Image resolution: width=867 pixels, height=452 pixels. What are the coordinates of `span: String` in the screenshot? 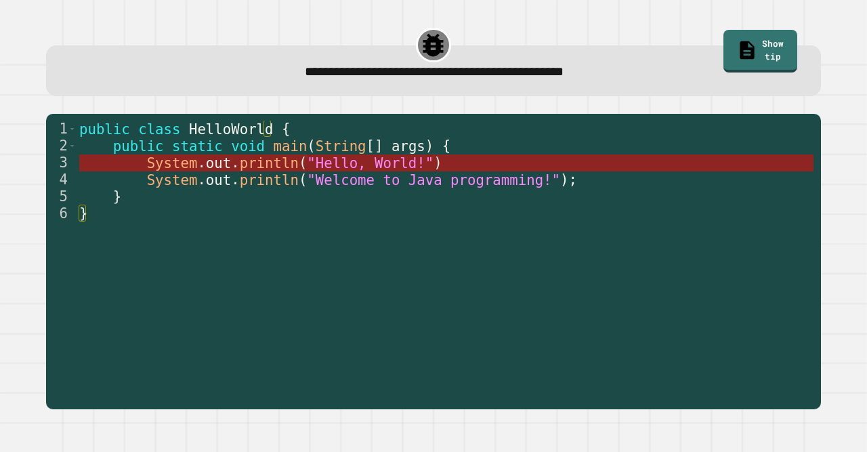 It's located at (341, 146).